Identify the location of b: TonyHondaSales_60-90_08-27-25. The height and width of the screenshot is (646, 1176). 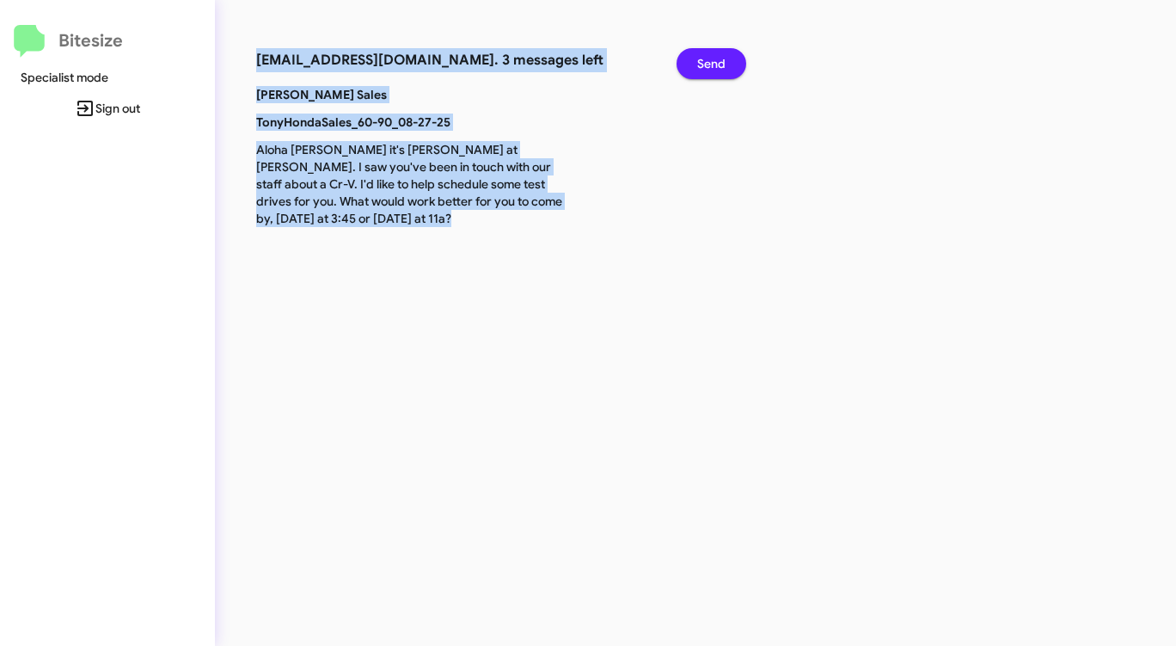
(353, 122).